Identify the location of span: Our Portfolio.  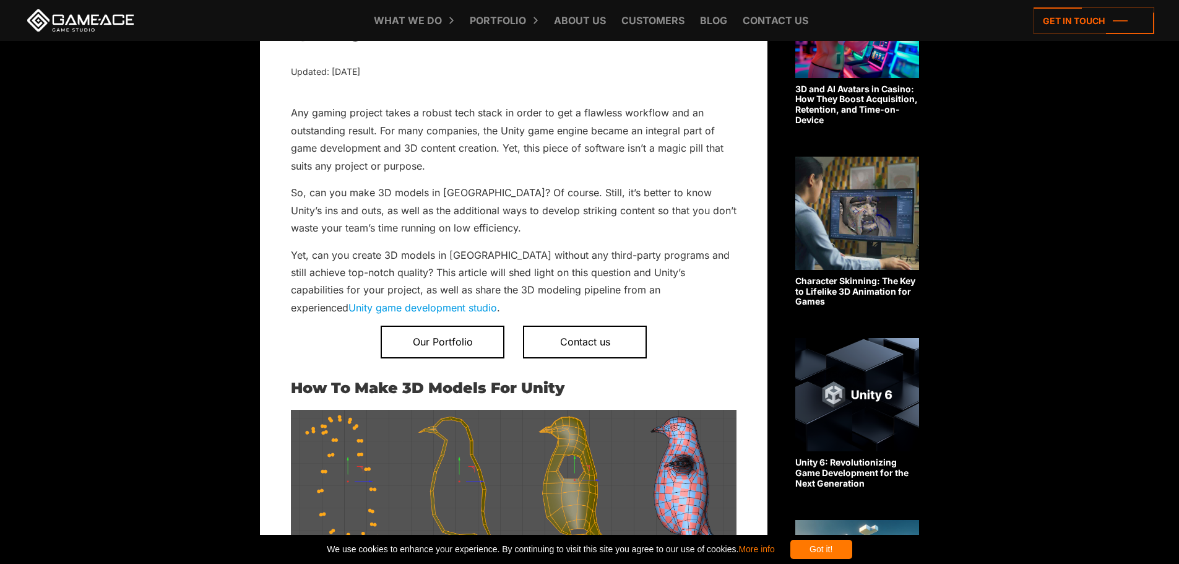
(443, 342).